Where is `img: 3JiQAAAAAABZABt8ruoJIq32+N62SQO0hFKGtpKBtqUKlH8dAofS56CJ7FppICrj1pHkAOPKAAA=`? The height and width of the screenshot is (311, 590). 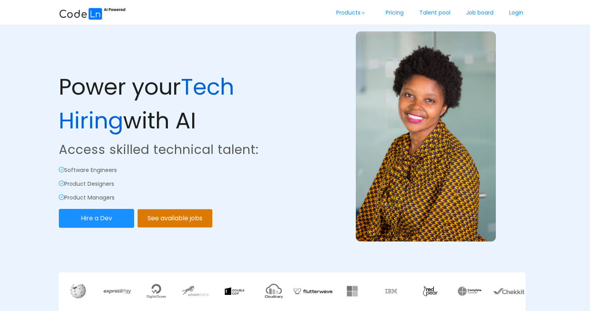
img: 3JiQAAAAAABZABt8ruoJIq32+N62SQO0hFKGtpKBtqUKlH8dAofS56CJ7FppICrj1pHkAOPKAAA= is located at coordinates (430, 291).